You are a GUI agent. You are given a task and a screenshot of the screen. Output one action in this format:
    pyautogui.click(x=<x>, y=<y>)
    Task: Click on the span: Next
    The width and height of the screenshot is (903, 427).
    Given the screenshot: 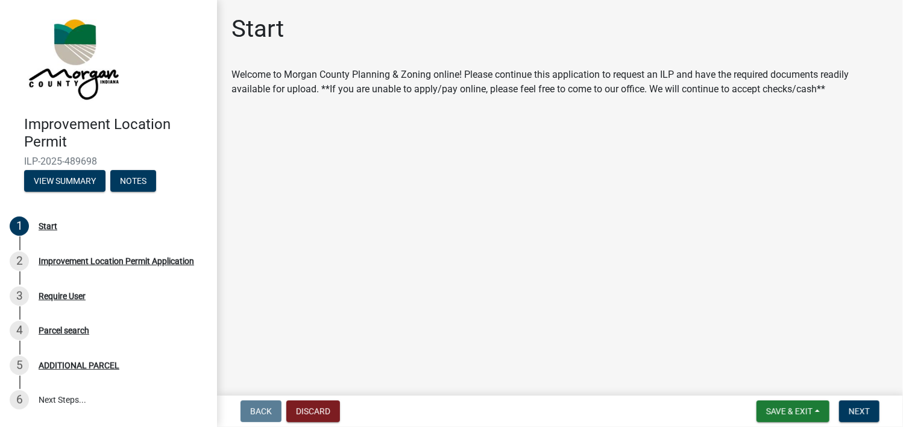 What is the action you would take?
    pyautogui.click(x=859, y=411)
    